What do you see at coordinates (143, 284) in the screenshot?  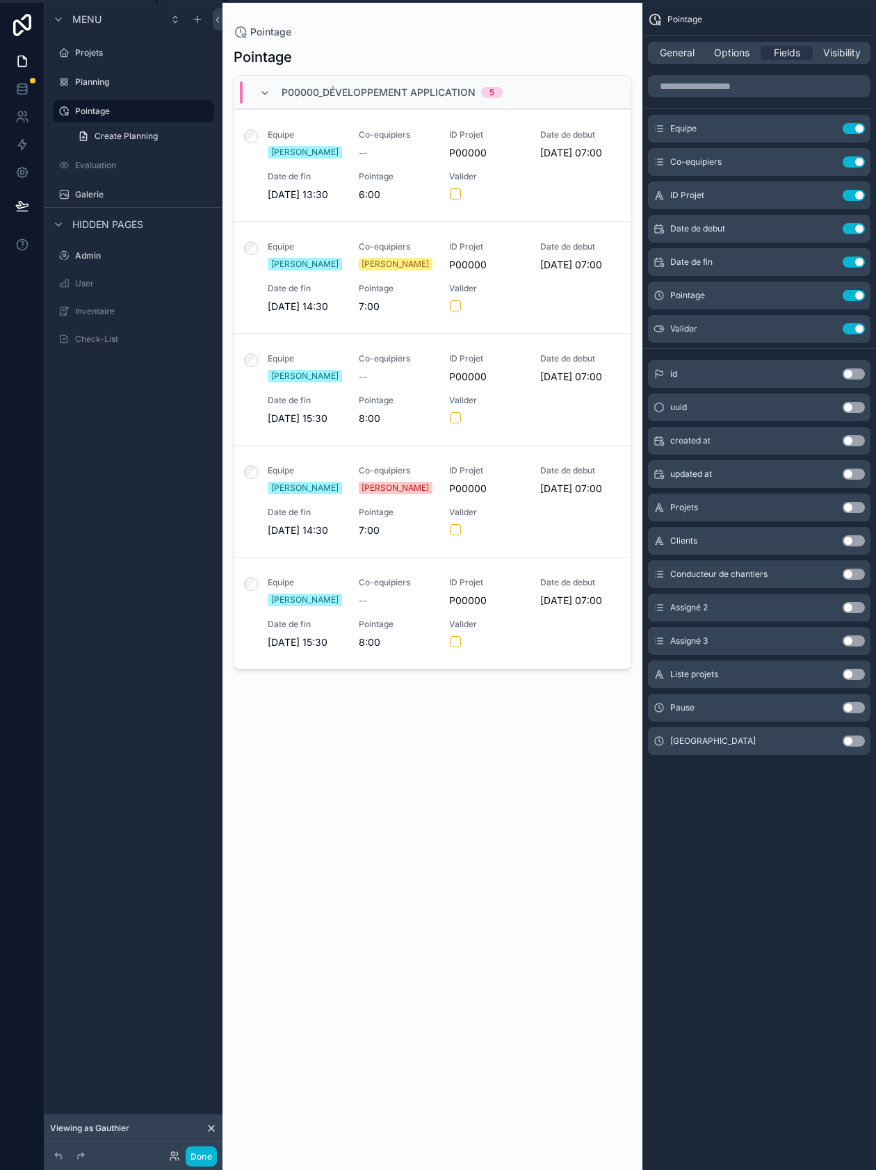 I see `label: User` at bounding box center [143, 284].